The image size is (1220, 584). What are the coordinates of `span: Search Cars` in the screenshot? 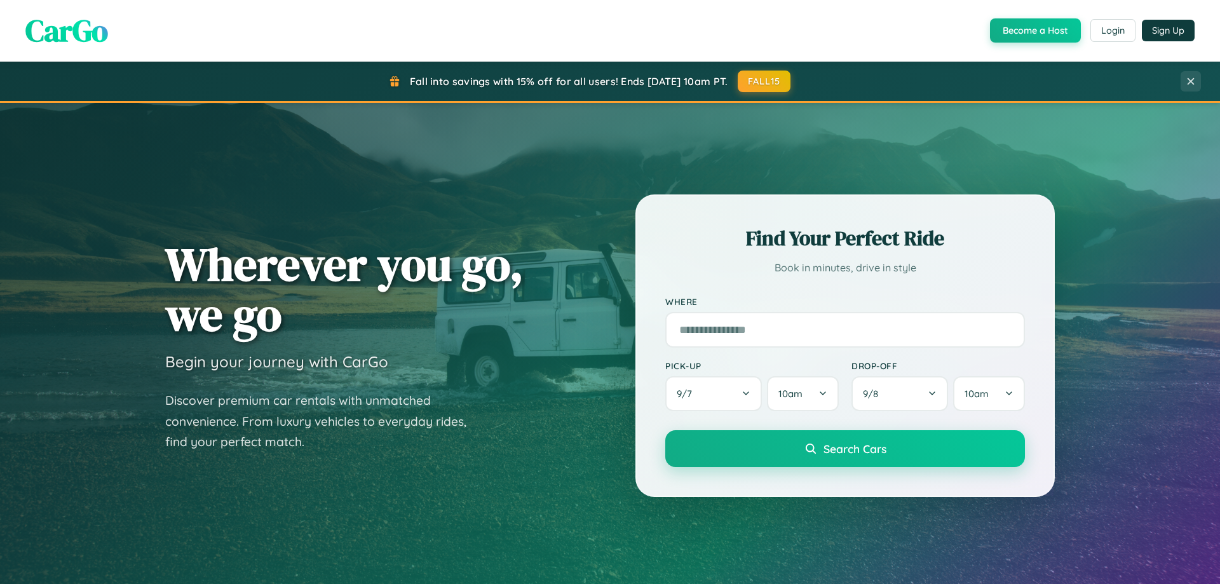 It's located at (855, 449).